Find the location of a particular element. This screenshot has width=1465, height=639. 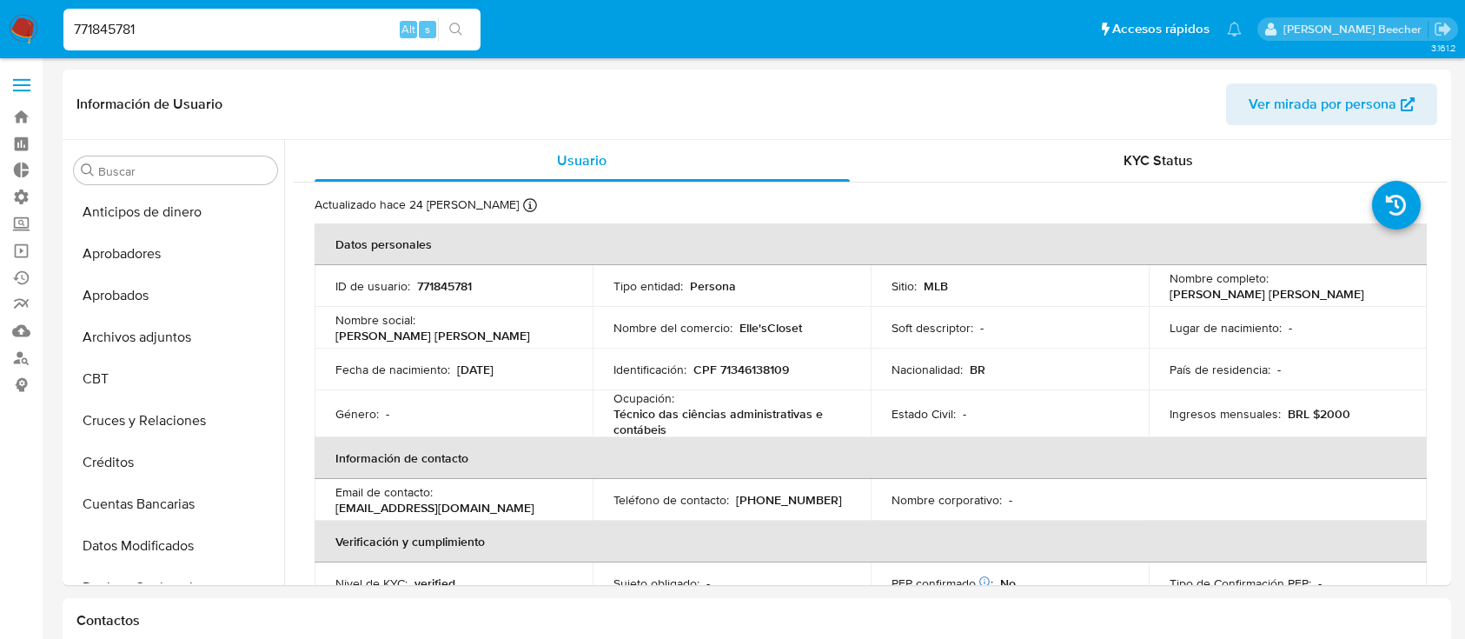

button: Datos Modificados is located at coordinates (176, 546).